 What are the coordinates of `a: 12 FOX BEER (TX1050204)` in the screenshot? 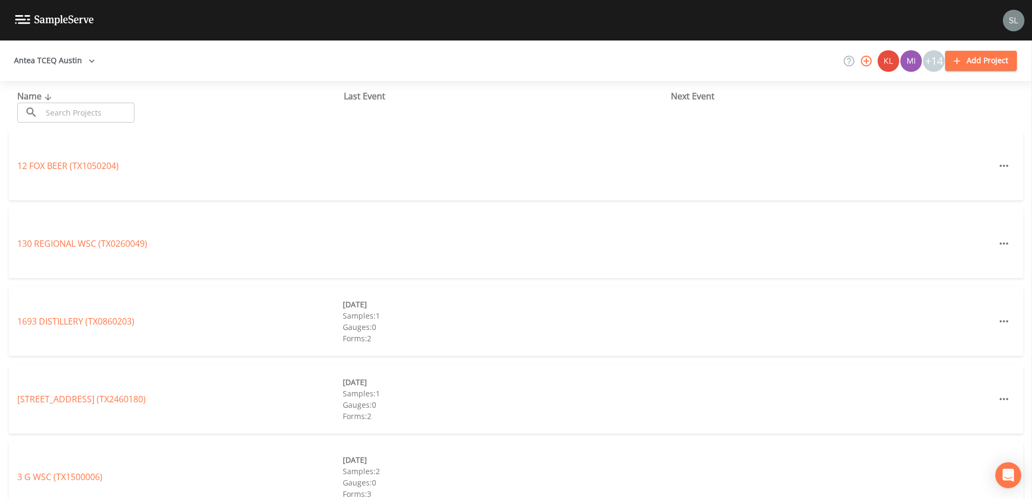 It's located at (68, 166).